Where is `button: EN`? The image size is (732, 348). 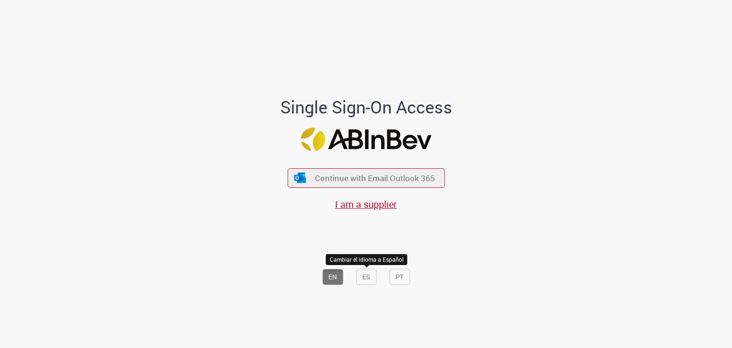
button: EN is located at coordinates (332, 277).